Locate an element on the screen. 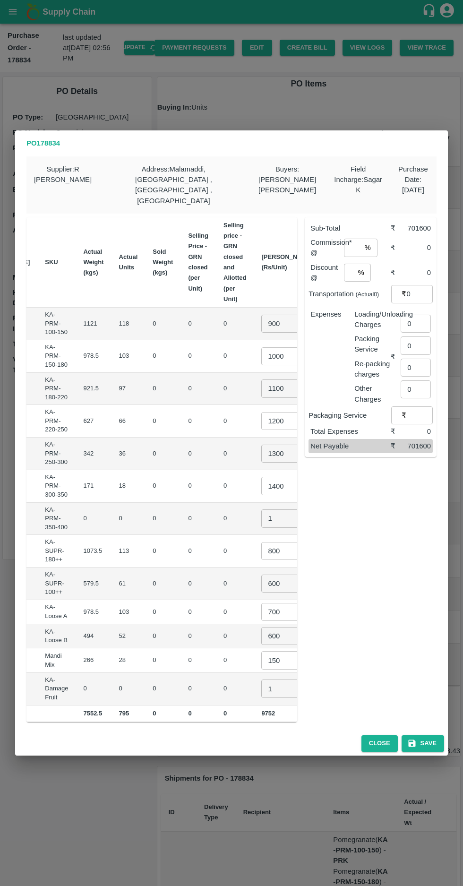 The width and height of the screenshot is (463, 886). p: Sub-Total is located at coordinates (351, 228).